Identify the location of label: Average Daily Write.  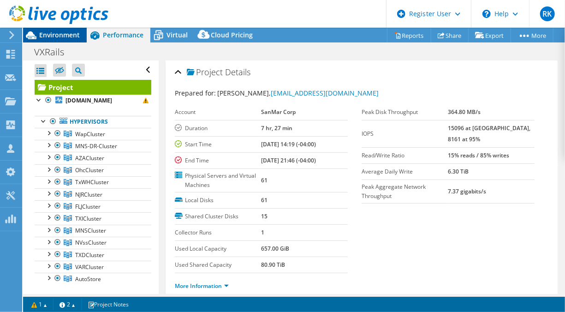
(405, 172).